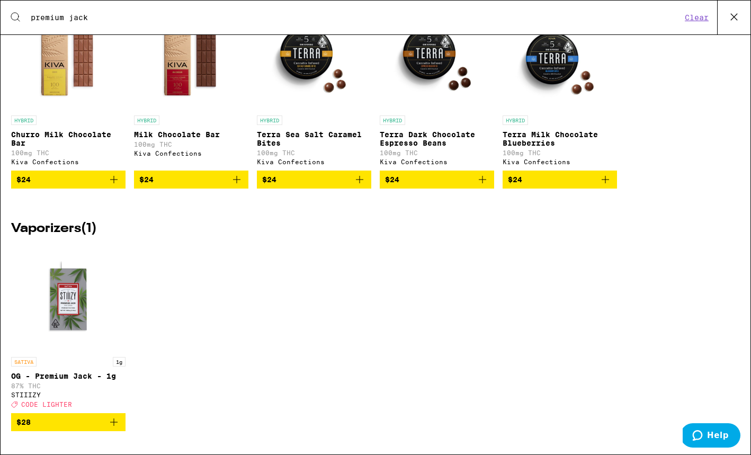 The width and height of the screenshot is (751, 455). What do you see at coordinates (191, 134) in the screenshot?
I see `p: Milk Chocolate Bar` at bounding box center [191, 134].